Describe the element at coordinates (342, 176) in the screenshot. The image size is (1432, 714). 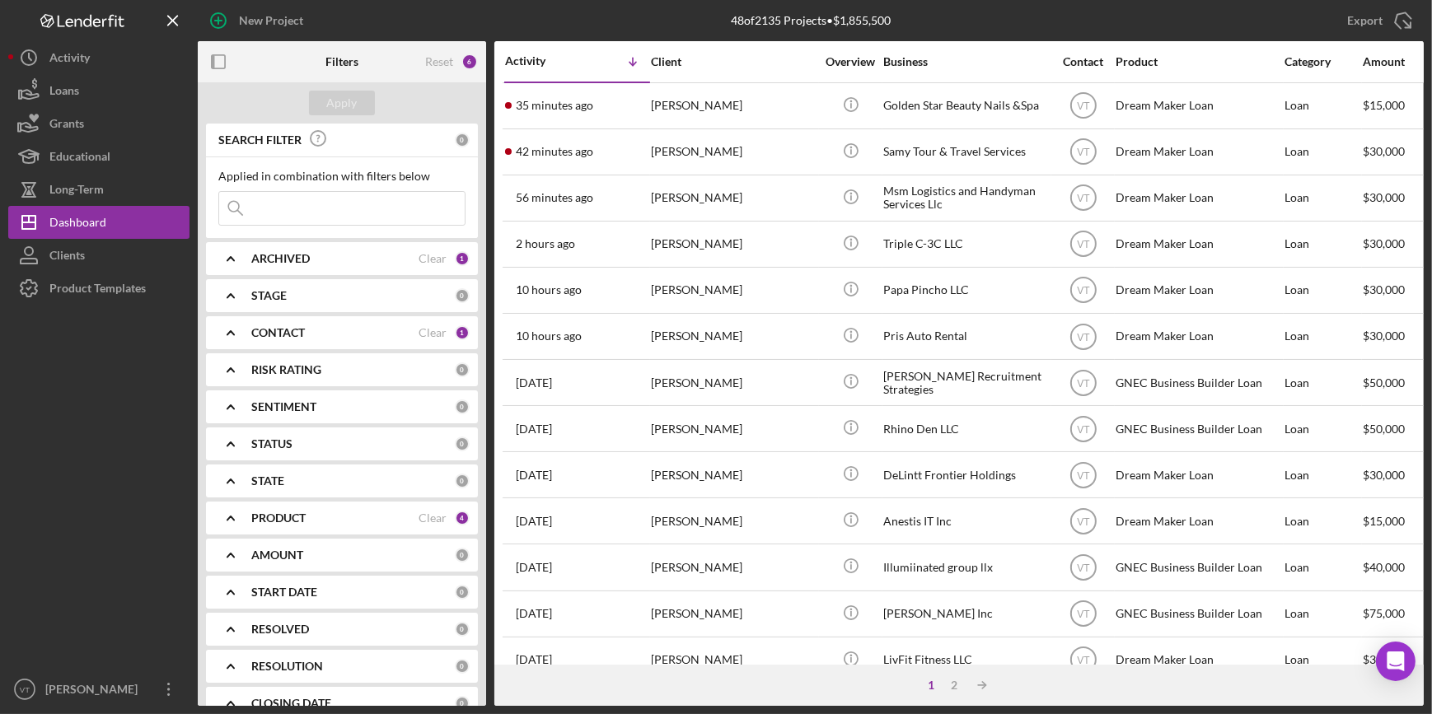
I see `div: Applied in combination with filters below` at that location.